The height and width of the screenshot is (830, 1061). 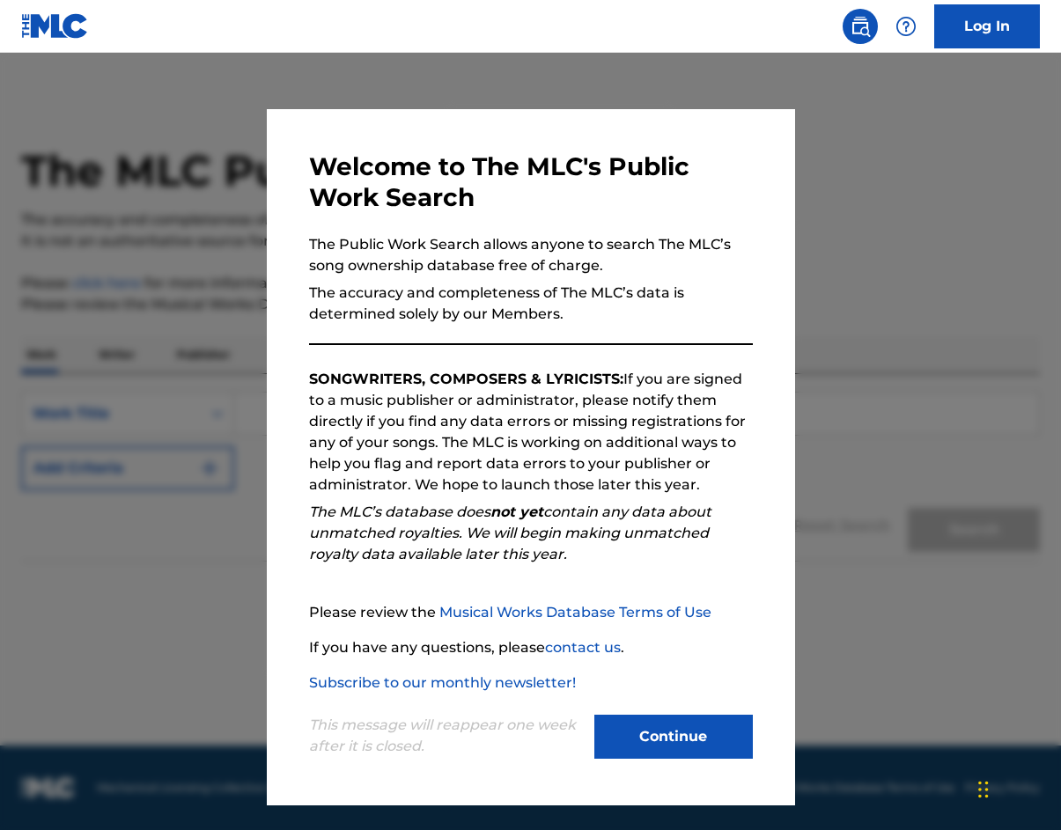 I want to click on strong: not yet, so click(x=517, y=511).